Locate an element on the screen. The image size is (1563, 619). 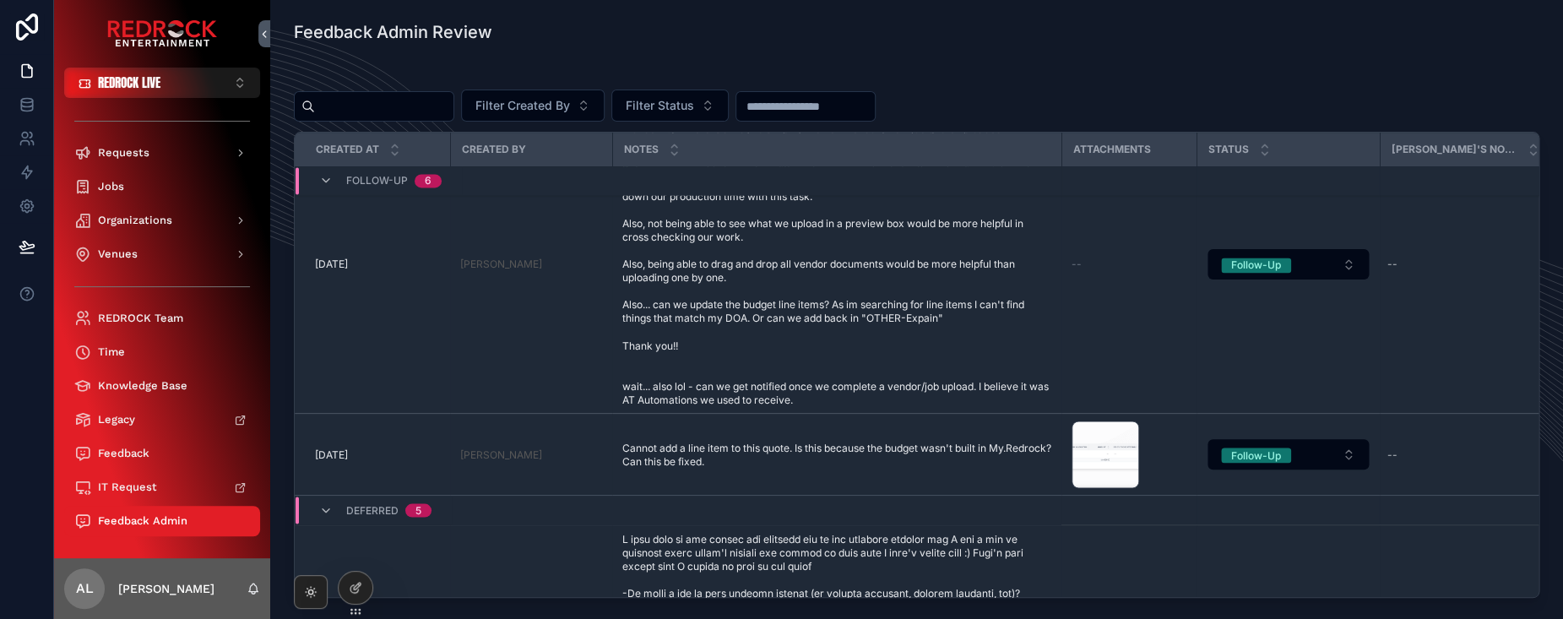
a: Knowledge Base is located at coordinates (162, 386).